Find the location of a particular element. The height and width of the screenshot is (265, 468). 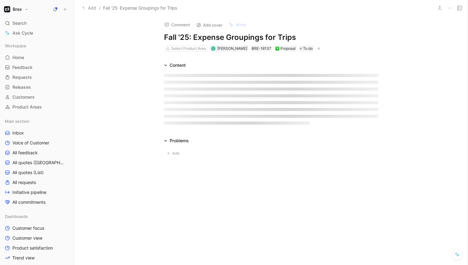

span: Home is located at coordinates (18, 58).